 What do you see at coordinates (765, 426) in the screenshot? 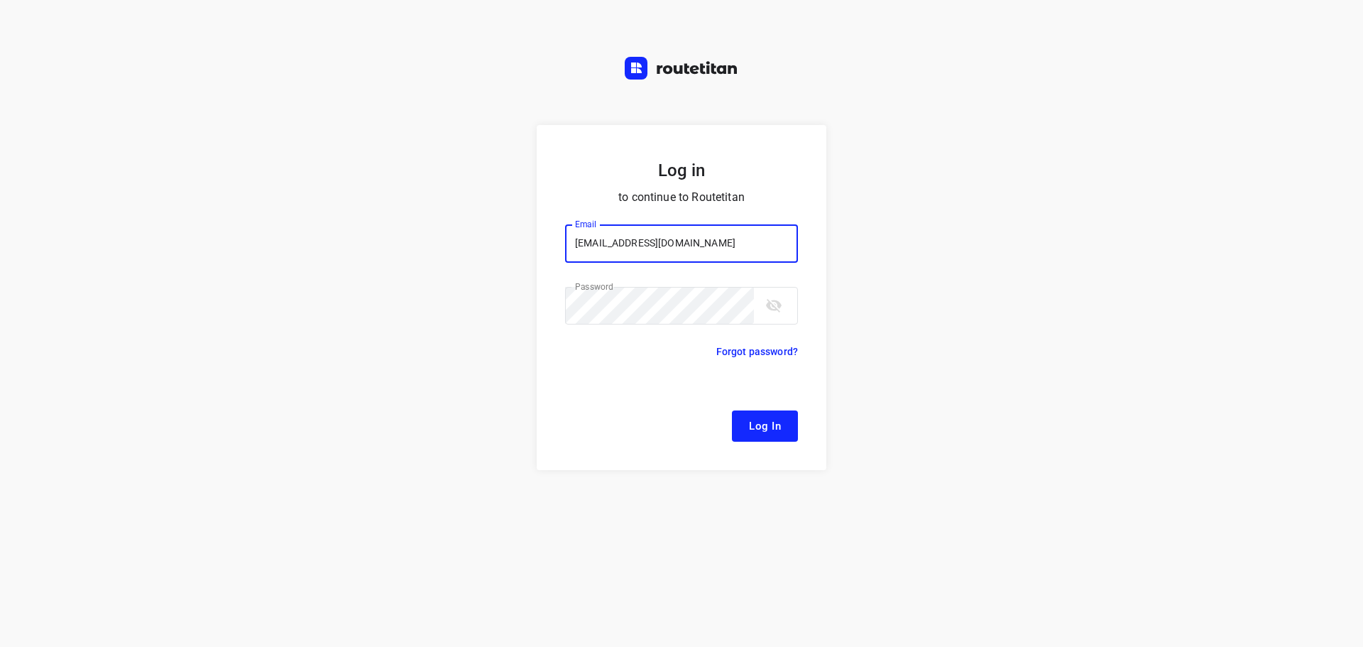
I see `button: Log In` at bounding box center [765, 426].